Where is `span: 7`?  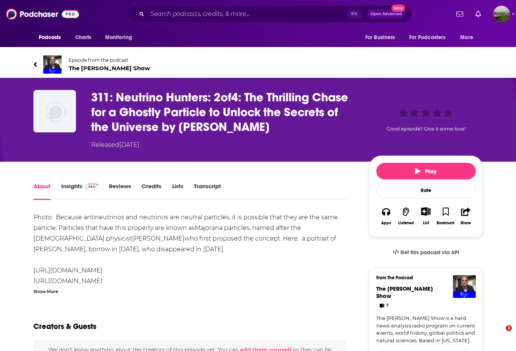
span: 7 is located at coordinates (387, 306).